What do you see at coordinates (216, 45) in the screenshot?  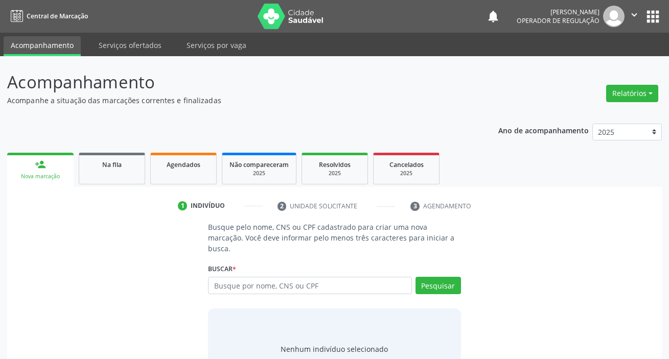 I see `a: Serviços por vaga` at bounding box center [216, 45].